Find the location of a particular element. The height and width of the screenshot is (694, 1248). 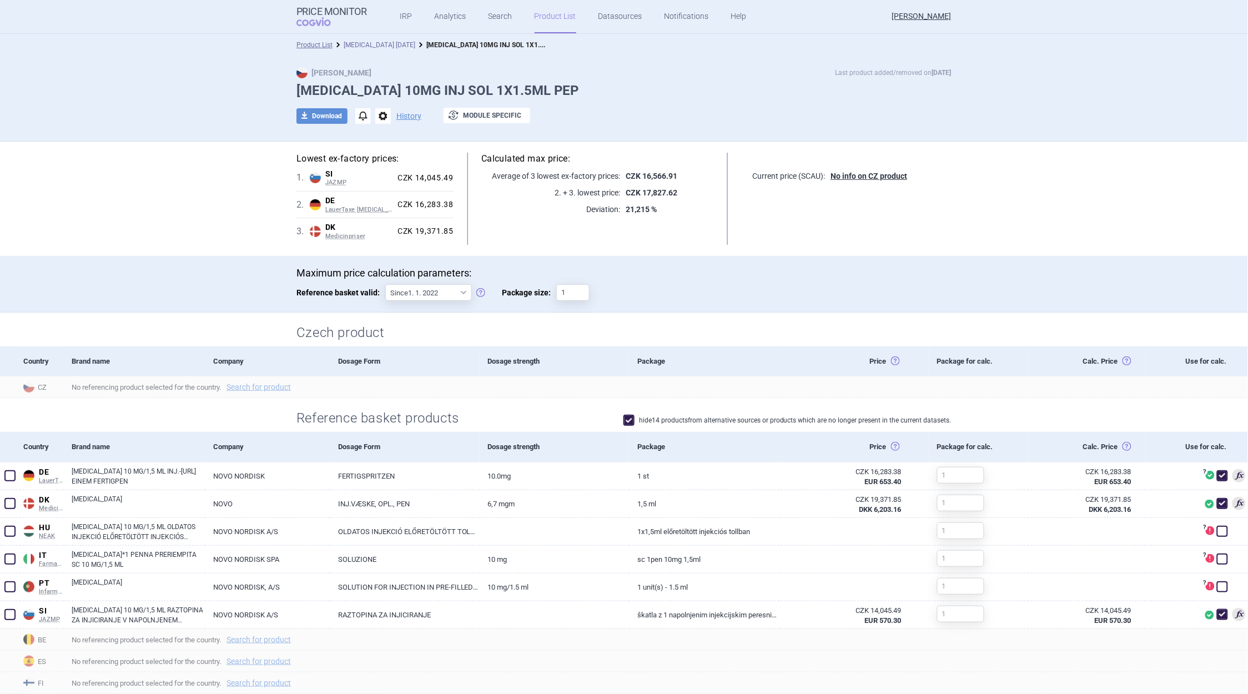

p: Deviation: is located at coordinates (551, 209).